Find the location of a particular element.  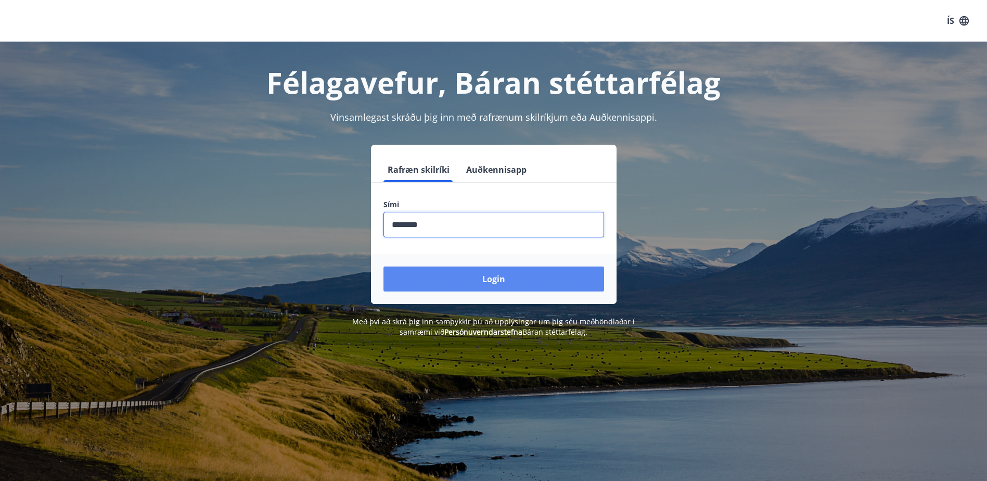

button: ÍS is located at coordinates (958, 21).